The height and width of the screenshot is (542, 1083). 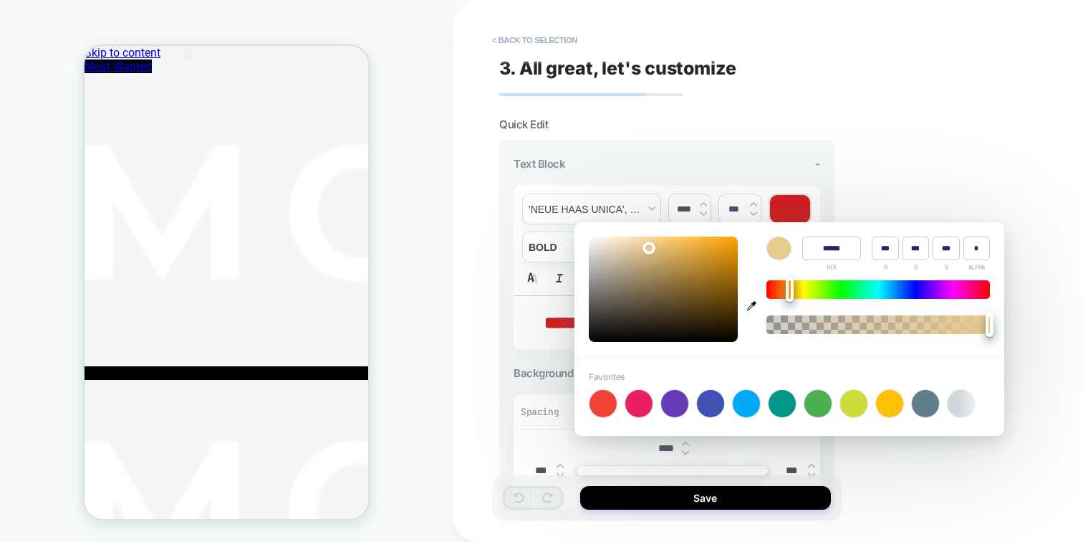 I want to click on button: Add to Wishlist, so click(x=103, y=7).